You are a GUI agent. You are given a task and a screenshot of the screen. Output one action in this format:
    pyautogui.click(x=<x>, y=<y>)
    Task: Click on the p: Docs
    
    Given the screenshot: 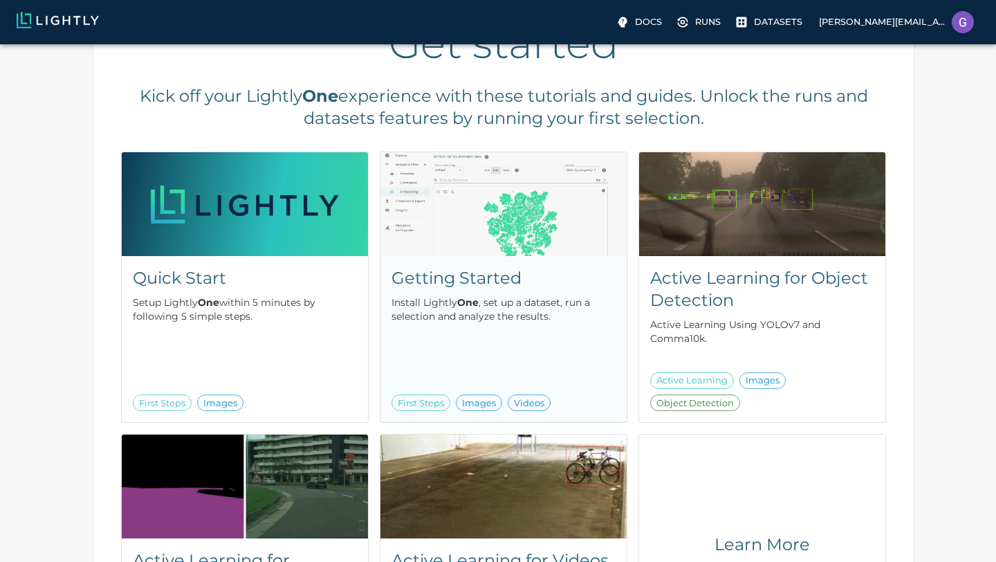 What is the action you would take?
    pyautogui.click(x=648, y=21)
    